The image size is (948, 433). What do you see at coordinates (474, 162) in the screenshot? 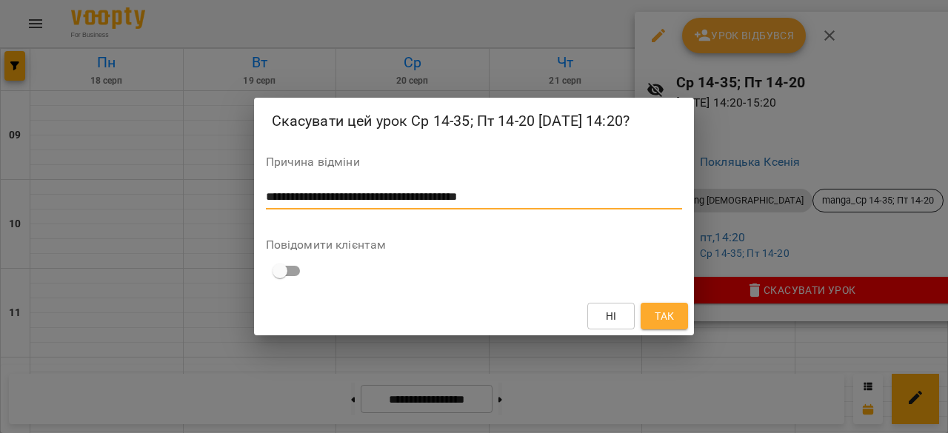
I see `label: Причина відміни` at bounding box center [474, 162].